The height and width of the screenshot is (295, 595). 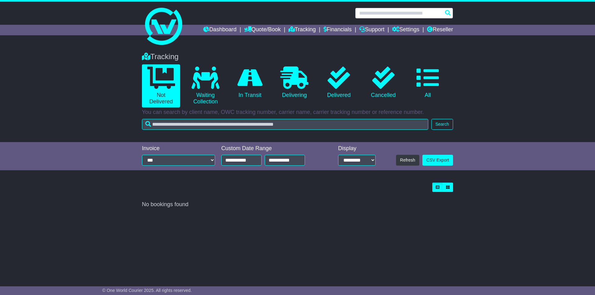 What do you see at coordinates (250, 83) in the screenshot?
I see `a: In Transit` at bounding box center [250, 83].